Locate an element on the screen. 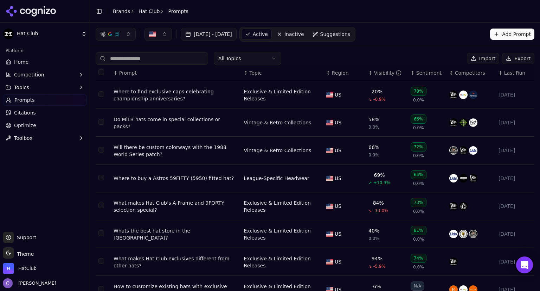  div: N/A is located at coordinates (417, 286).